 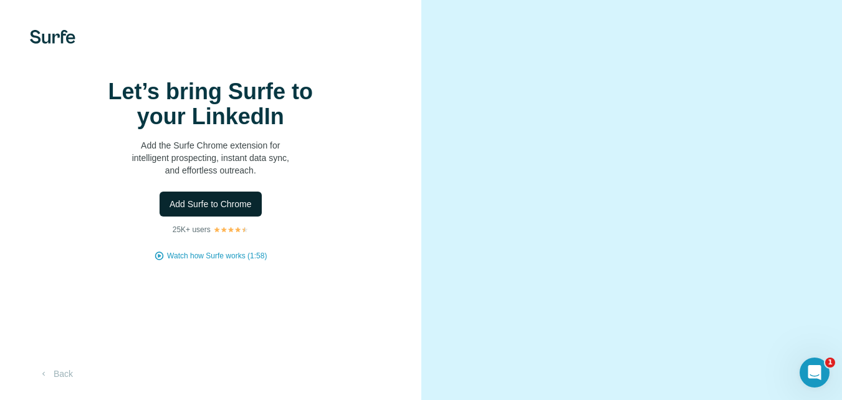 What do you see at coordinates (211, 204) in the screenshot?
I see `span: Add Surfe to Chrome` at bounding box center [211, 204].